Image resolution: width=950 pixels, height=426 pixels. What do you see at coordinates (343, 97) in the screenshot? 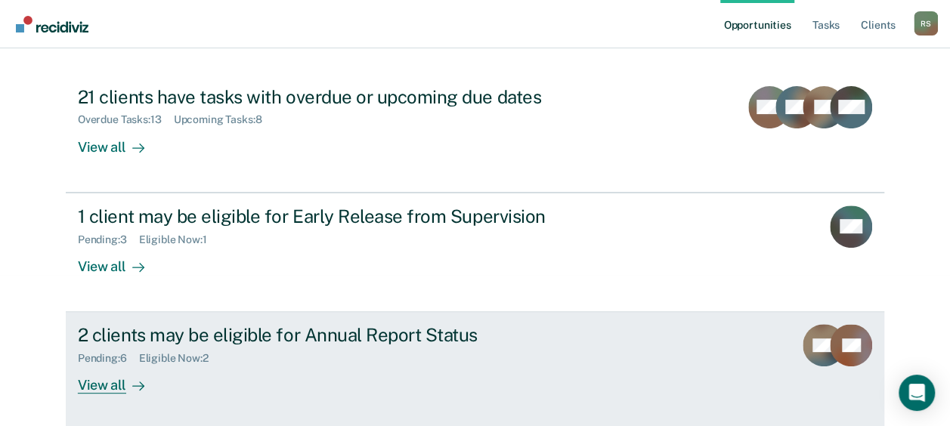
I see `div: 21 clients have tasks with overdue or upcoming due dates` at bounding box center [343, 97].